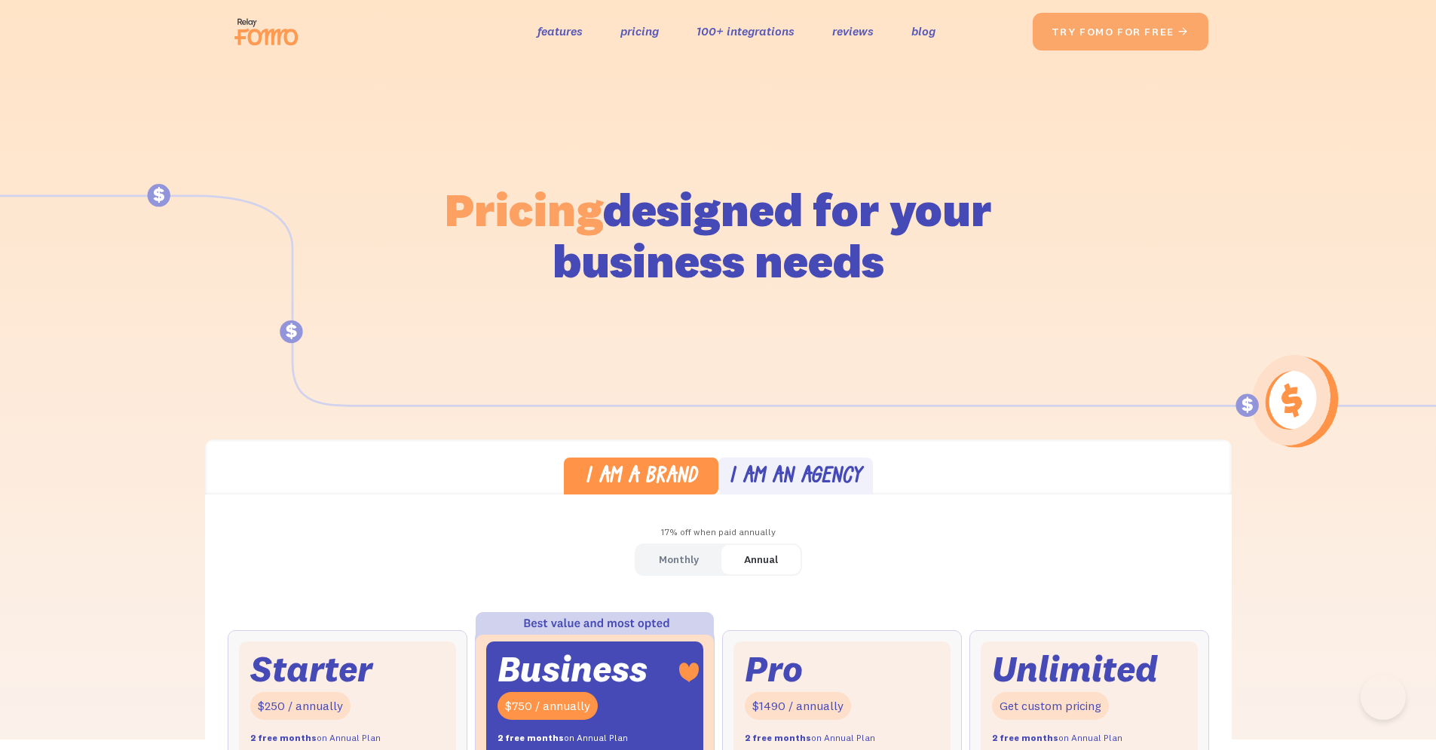 The image size is (1436, 750). What do you see at coordinates (560, 31) in the screenshot?
I see `a: features` at bounding box center [560, 31].